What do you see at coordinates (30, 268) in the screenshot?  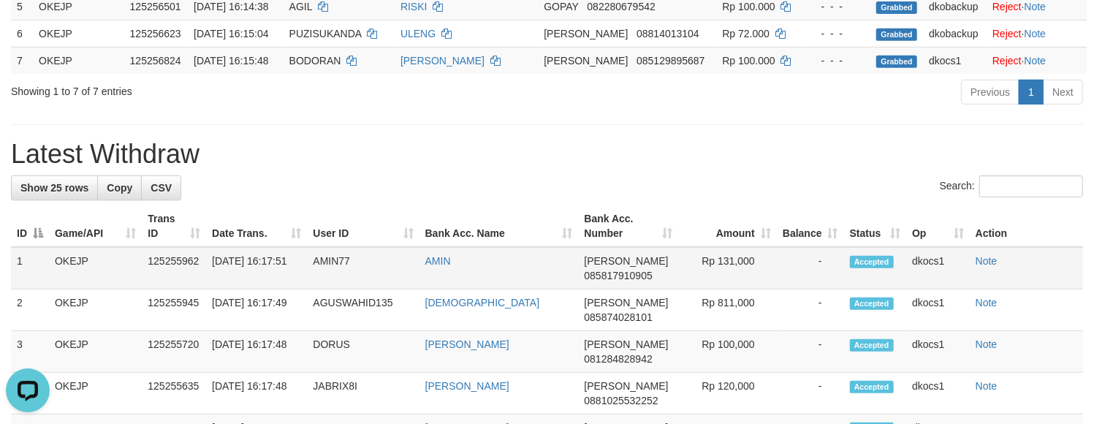 I see `td: 1` at bounding box center [30, 268].